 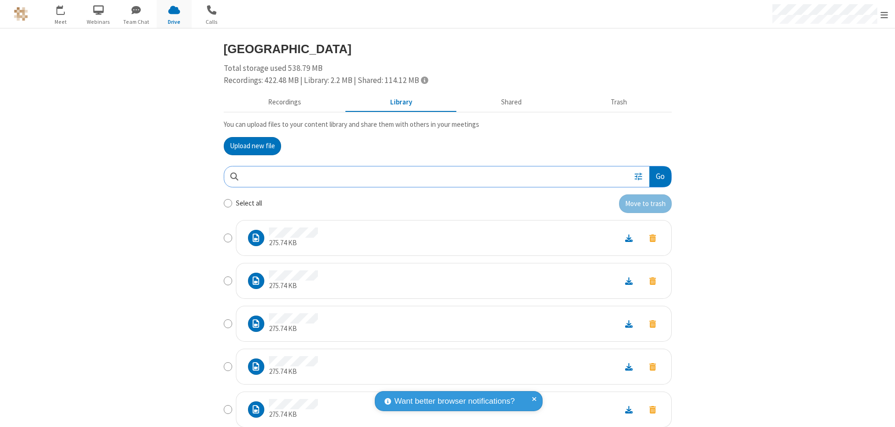 What do you see at coordinates (447, 124) in the screenshot?
I see `p: You can upload files to your content library and share them with others in your meetings` at bounding box center [447, 124].